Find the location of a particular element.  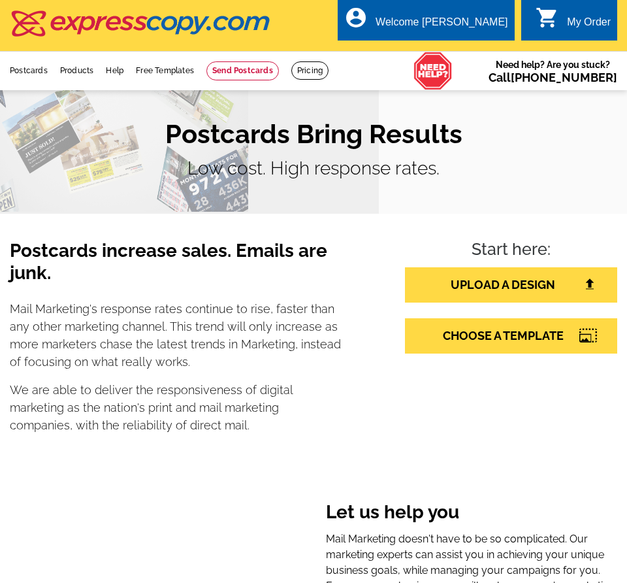

h1: Postcards Bring Results is located at coordinates (314, 134).